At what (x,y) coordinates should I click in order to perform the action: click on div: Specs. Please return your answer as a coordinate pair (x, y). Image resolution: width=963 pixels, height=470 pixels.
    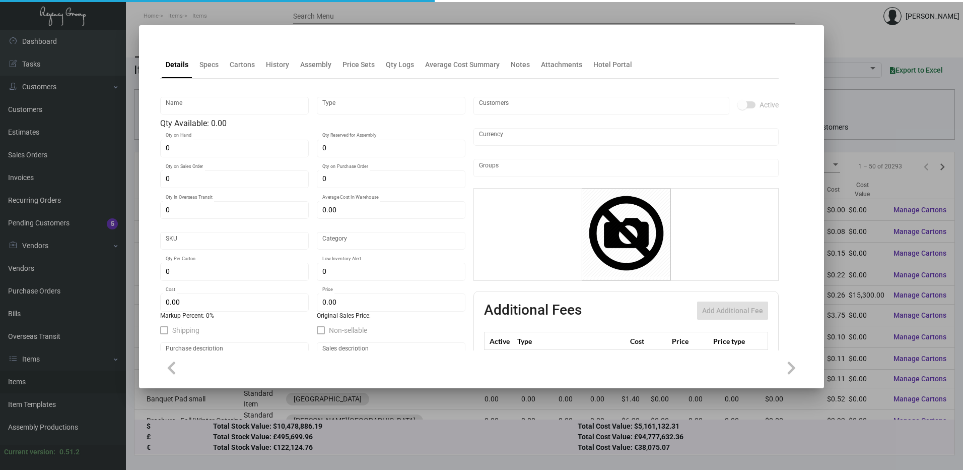
    Looking at the image, I should click on (209, 64).